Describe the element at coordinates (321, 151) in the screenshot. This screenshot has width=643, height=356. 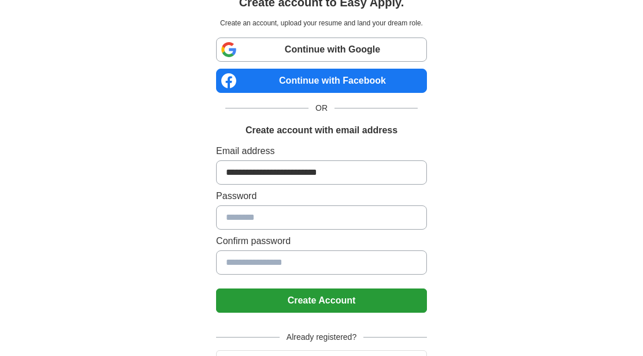
I see `label: Email address` at that location.